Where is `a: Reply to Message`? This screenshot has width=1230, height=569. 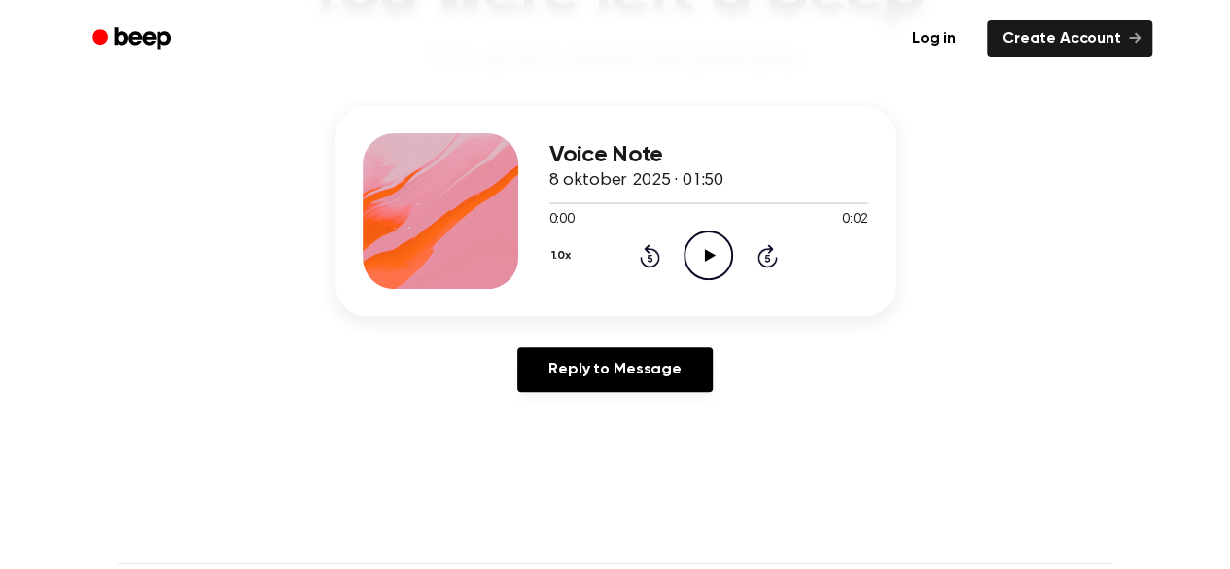
a: Reply to Message is located at coordinates (614, 369).